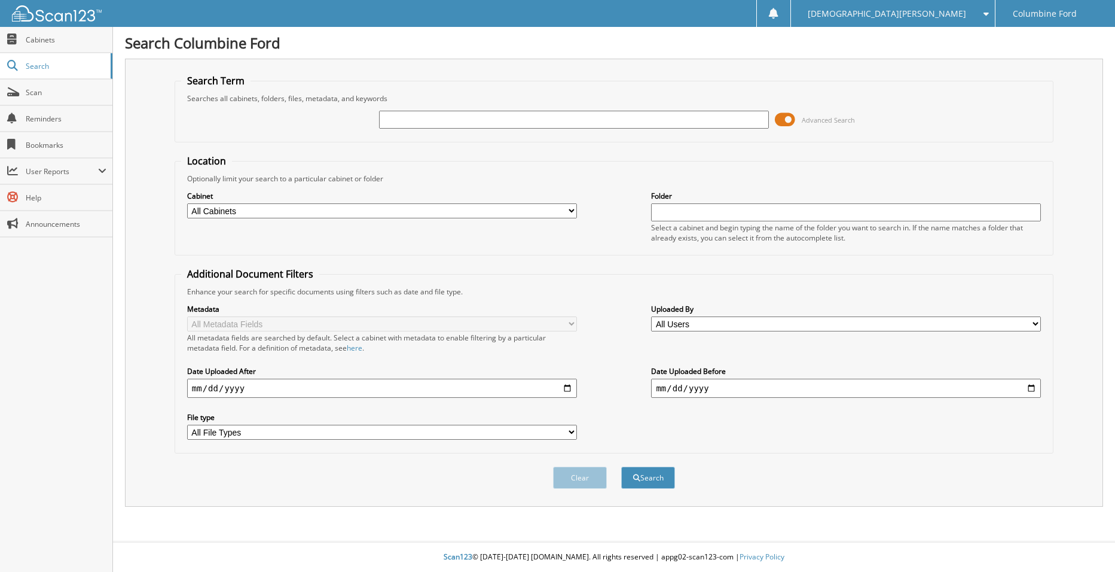  What do you see at coordinates (355, 347) in the screenshot?
I see `a: here` at bounding box center [355, 347].